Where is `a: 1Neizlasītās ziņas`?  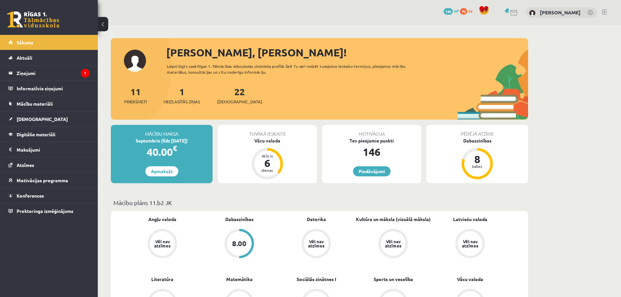 a: 1Neizlasītās ziņas is located at coordinates (182, 95).